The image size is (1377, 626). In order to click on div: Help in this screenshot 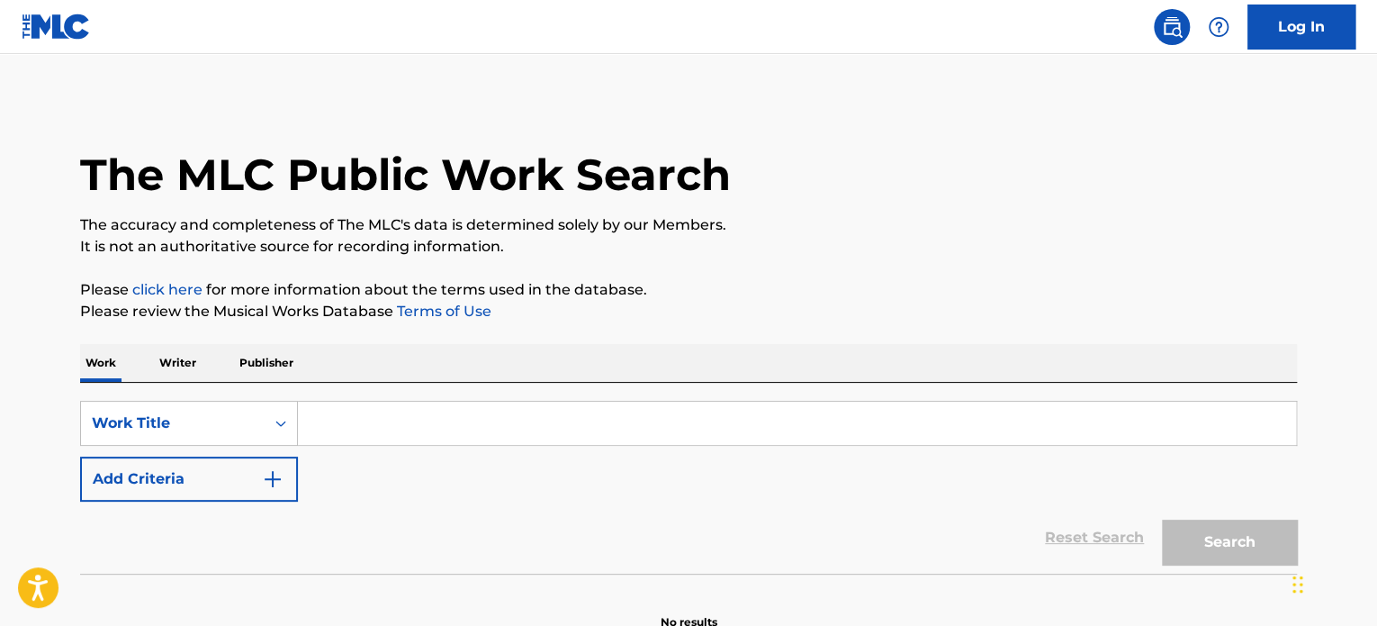, I will do `click(1219, 27)`.